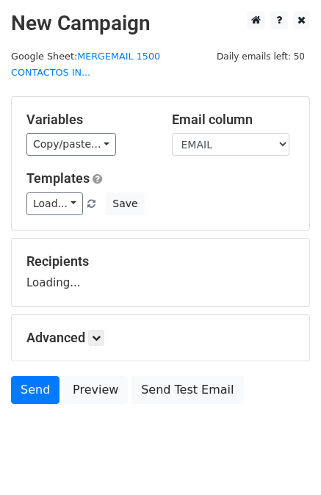 The width and height of the screenshot is (321, 495). What do you see at coordinates (85, 65) in the screenshot?
I see `a: MERGEMAIL 1500 CONTACTOS IN...` at bounding box center [85, 65].